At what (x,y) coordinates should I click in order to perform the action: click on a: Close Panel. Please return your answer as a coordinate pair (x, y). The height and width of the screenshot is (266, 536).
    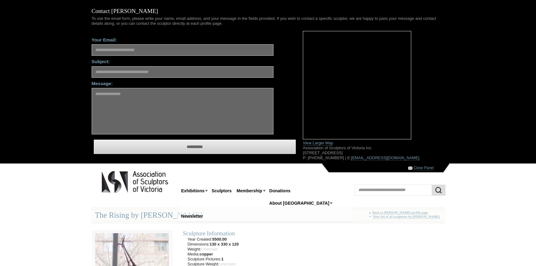
    Looking at the image, I should click on (423, 168).